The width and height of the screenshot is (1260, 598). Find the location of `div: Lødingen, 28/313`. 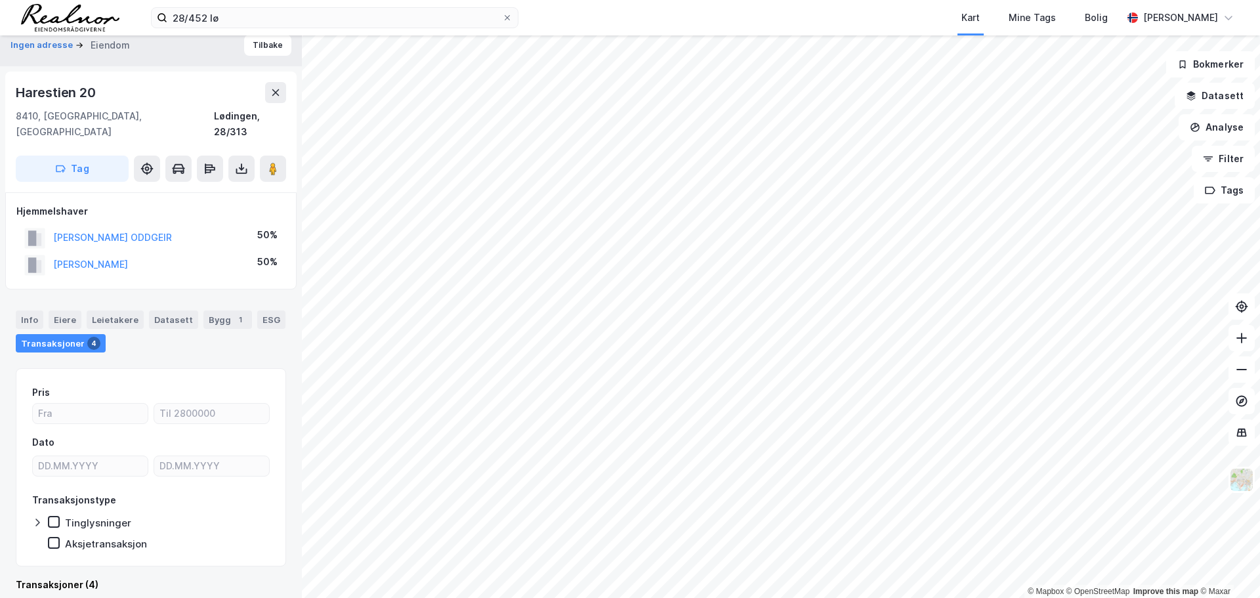

div: Lødingen, 28/313 is located at coordinates (250, 124).